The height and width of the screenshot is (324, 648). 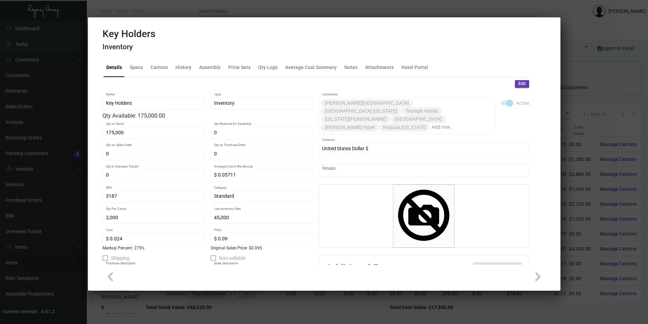 What do you see at coordinates (379, 67) in the screenshot?
I see `div: Attachments` at bounding box center [379, 67].